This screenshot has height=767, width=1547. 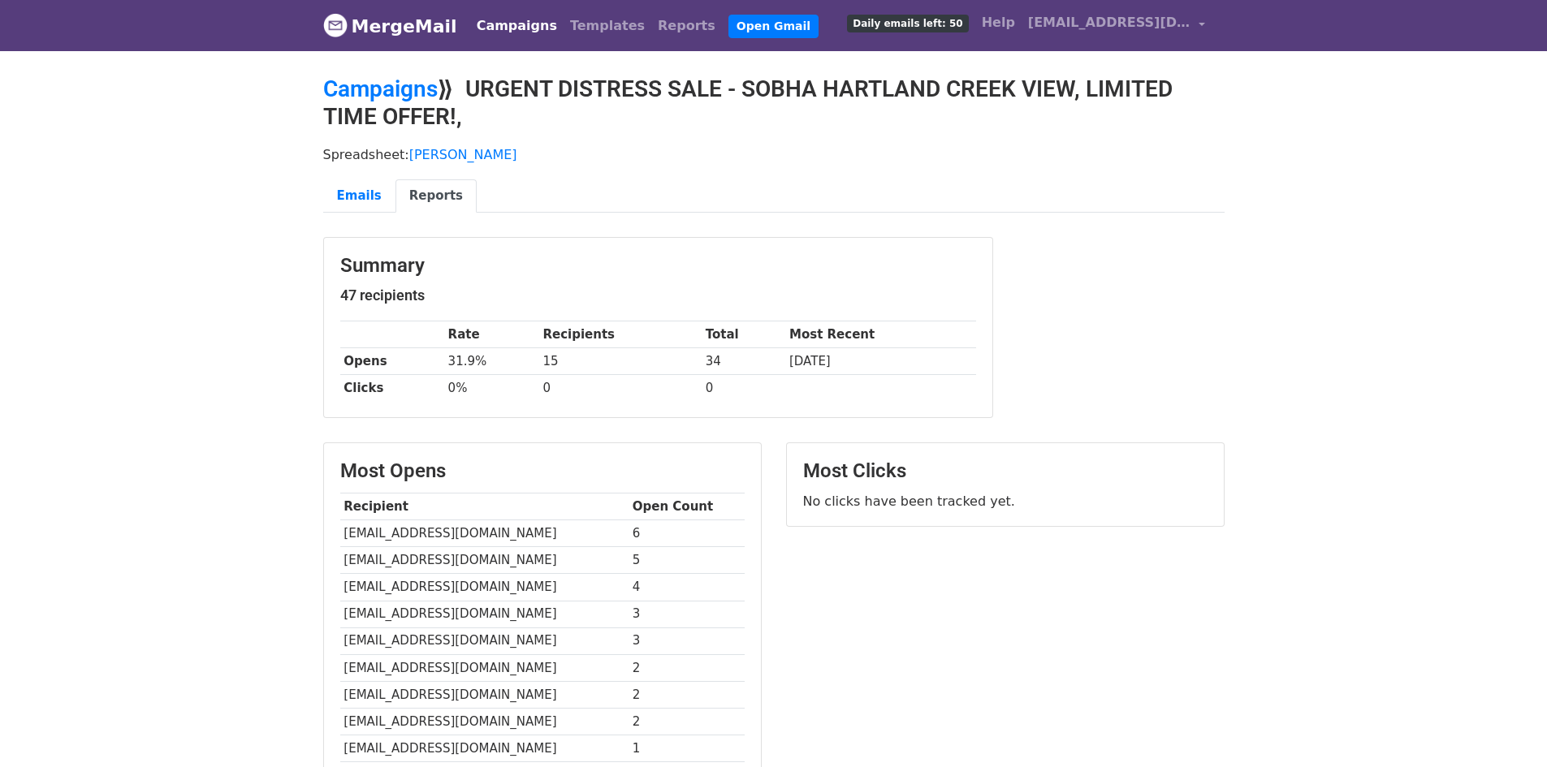 What do you see at coordinates (1005, 501) in the screenshot?
I see `p: No clicks have been tracked yet.` at bounding box center [1005, 501].